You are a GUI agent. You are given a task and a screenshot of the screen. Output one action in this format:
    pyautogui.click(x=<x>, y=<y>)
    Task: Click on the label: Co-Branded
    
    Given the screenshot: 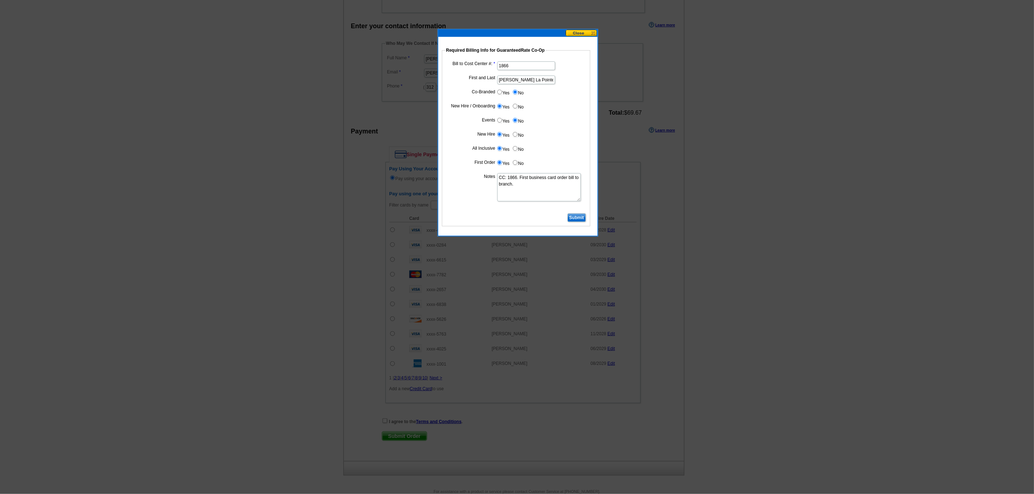 What is the action you would take?
    pyautogui.click(x=471, y=92)
    